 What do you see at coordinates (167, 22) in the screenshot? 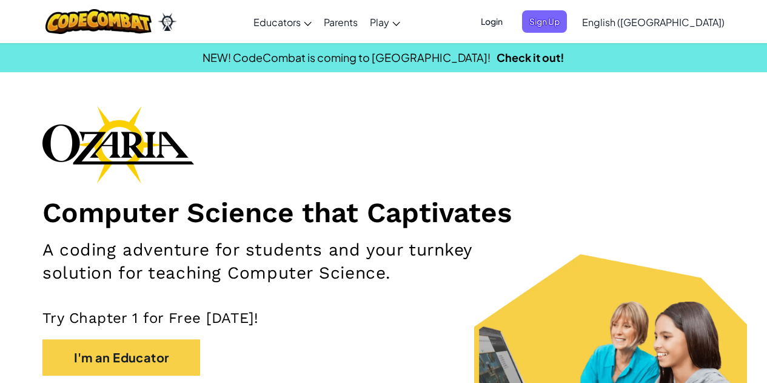
I see `img: Ozaria` at bounding box center [167, 22].